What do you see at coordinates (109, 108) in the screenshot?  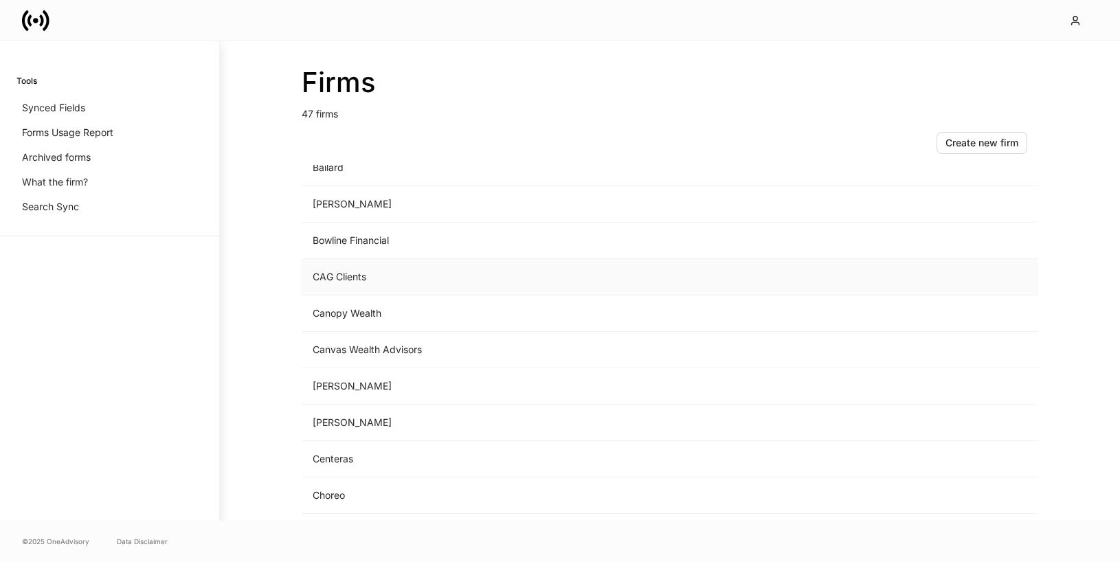 I see `a: Synced Fields` at bounding box center [109, 108].